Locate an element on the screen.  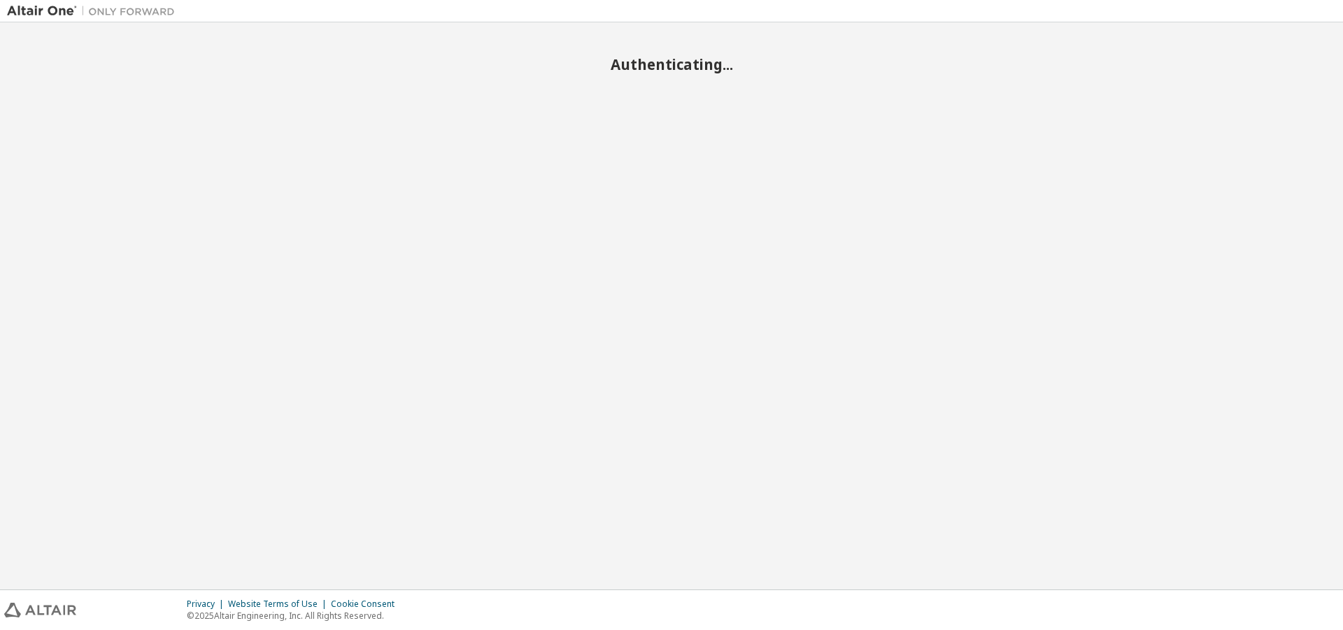
h2: Authenticating... is located at coordinates (671, 64).